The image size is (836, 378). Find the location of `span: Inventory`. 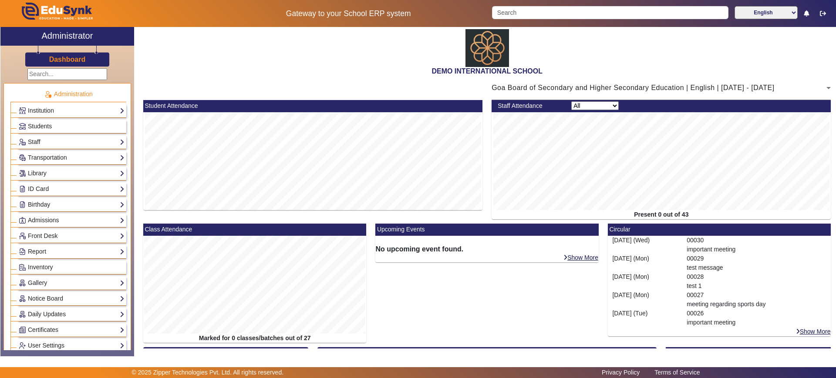

span: Inventory is located at coordinates (41, 267).